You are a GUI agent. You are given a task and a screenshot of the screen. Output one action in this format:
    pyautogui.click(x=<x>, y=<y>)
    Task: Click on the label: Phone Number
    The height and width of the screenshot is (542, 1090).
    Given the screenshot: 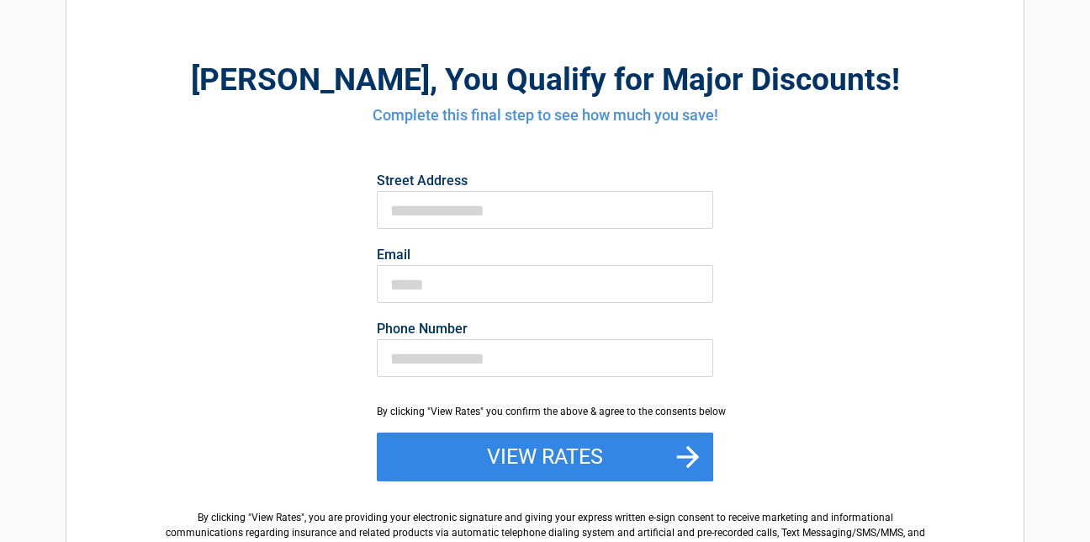 What is the action you would take?
    pyautogui.click(x=545, y=329)
    